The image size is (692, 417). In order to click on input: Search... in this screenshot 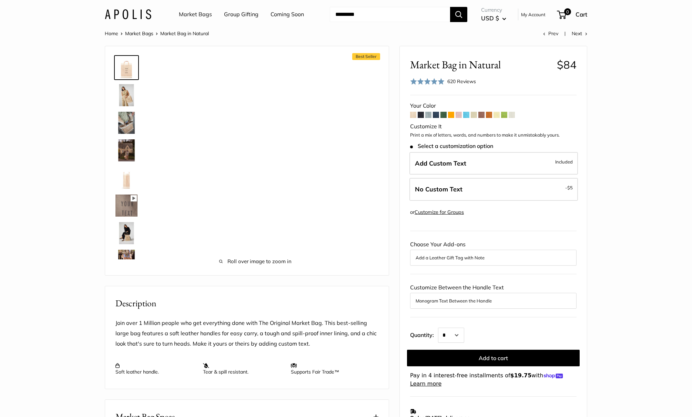, I will do `click(390, 14)`.